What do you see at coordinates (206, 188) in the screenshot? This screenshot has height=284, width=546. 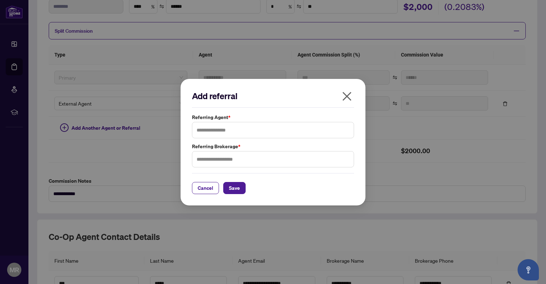 I see `button: Cancel` at bounding box center [206, 188].